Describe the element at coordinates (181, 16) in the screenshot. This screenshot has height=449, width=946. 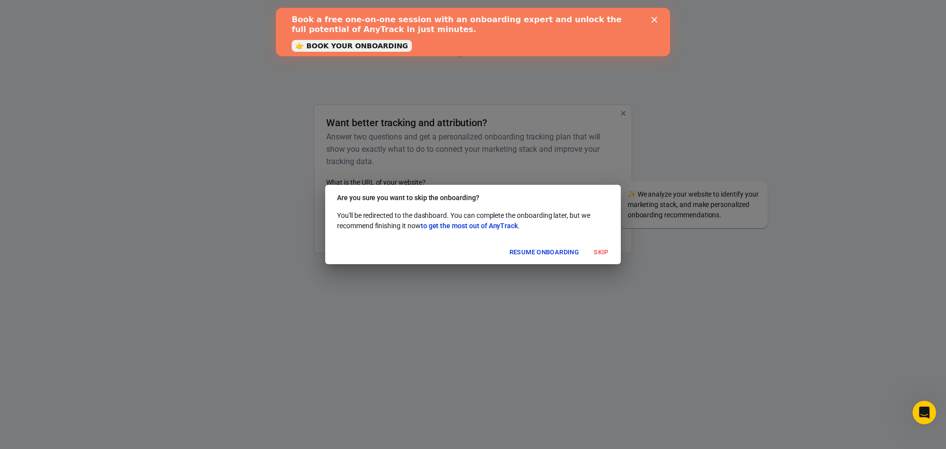
I see `b: Book a free one-on-one session with an onboarding expert and unlock the full potential of AnyTrac...` at that location.